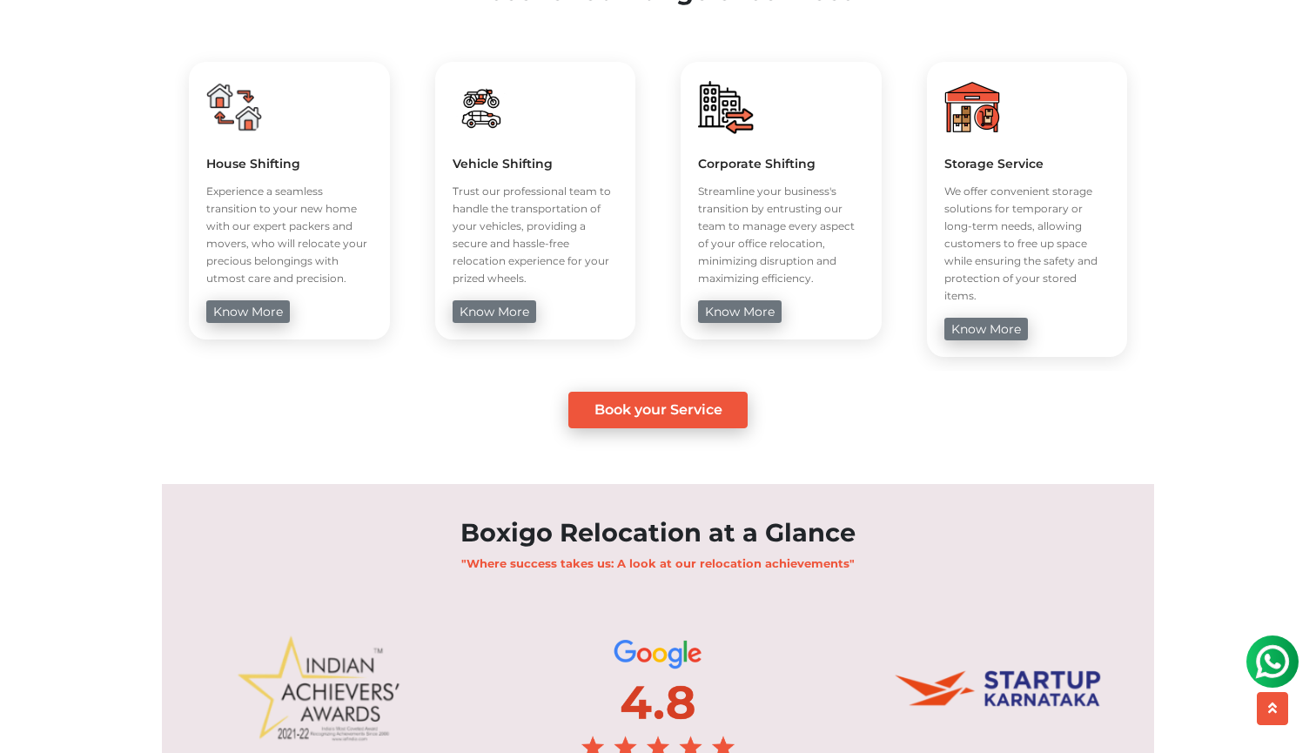 This screenshot has height=753, width=1316. I want to click on h2: Boxigo Relocation at a Glance, so click(658, 533).